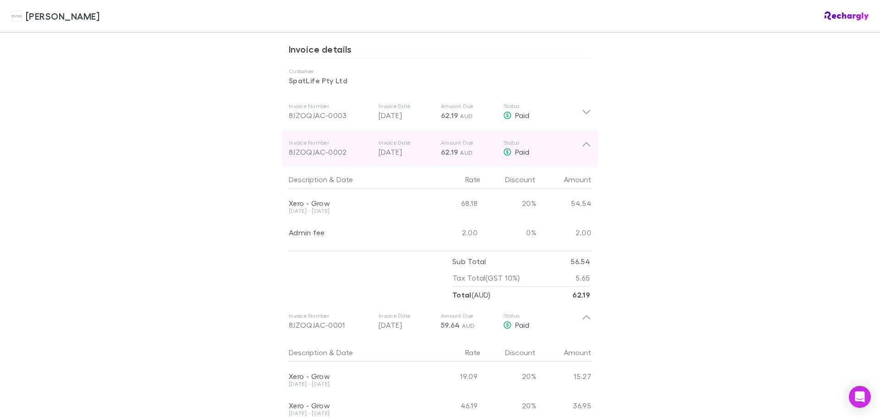 The image size is (880, 417). What do you see at coordinates (469, 262) in the screenshot?
I see `p: Sub Total` at bounding box center [469, 262].